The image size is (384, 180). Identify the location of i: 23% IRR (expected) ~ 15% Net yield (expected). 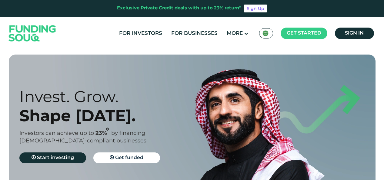
(107, 129).